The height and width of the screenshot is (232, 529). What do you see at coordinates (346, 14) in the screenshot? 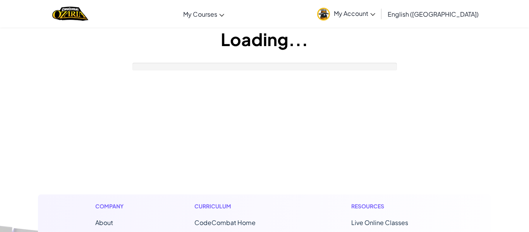
I see `a: My Account` at bounding box center [346, 14].